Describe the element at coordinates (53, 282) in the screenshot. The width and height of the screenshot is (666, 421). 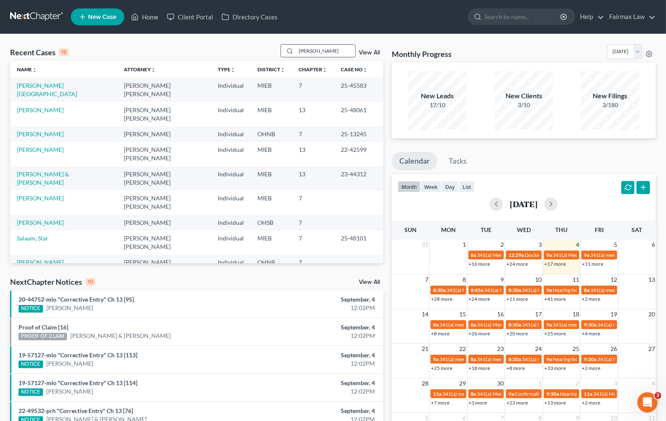
I see `div: NextChapter Notices` at that location.